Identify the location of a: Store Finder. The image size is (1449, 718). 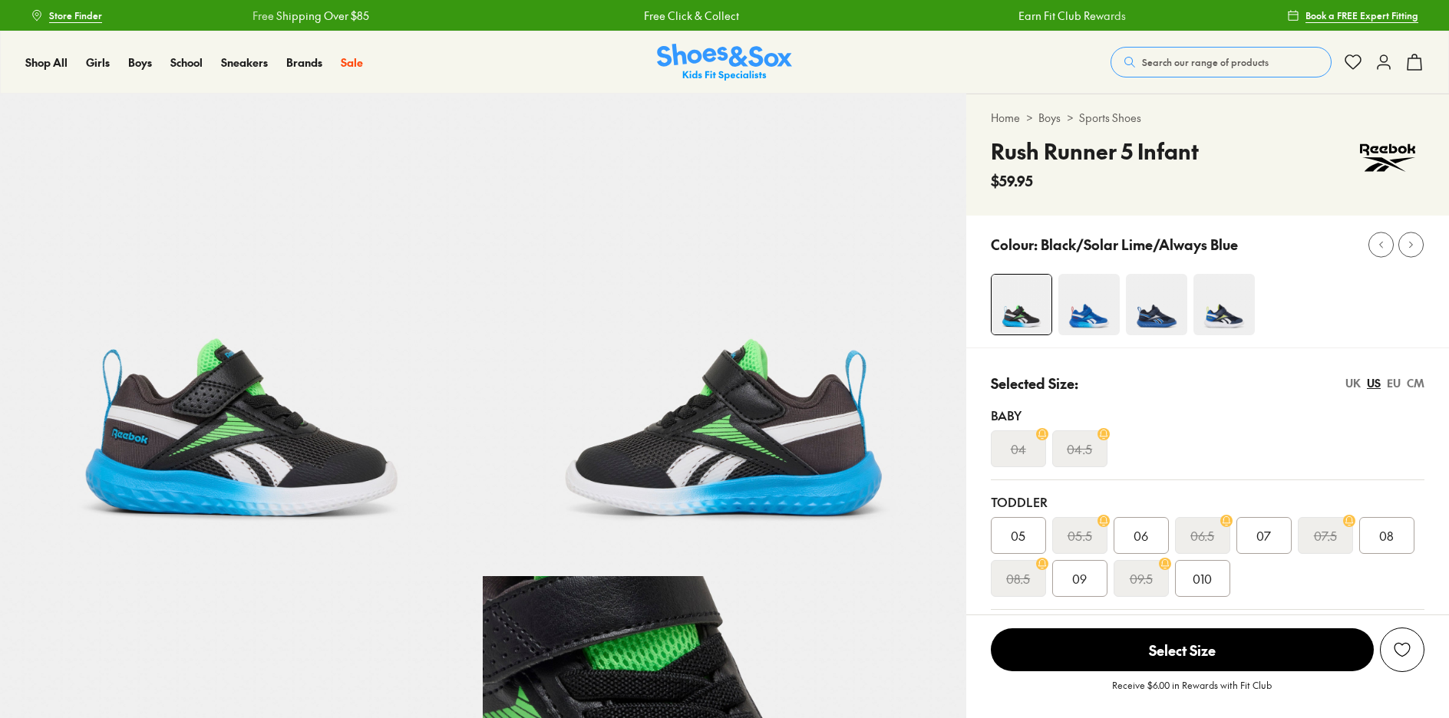
(66, 15).